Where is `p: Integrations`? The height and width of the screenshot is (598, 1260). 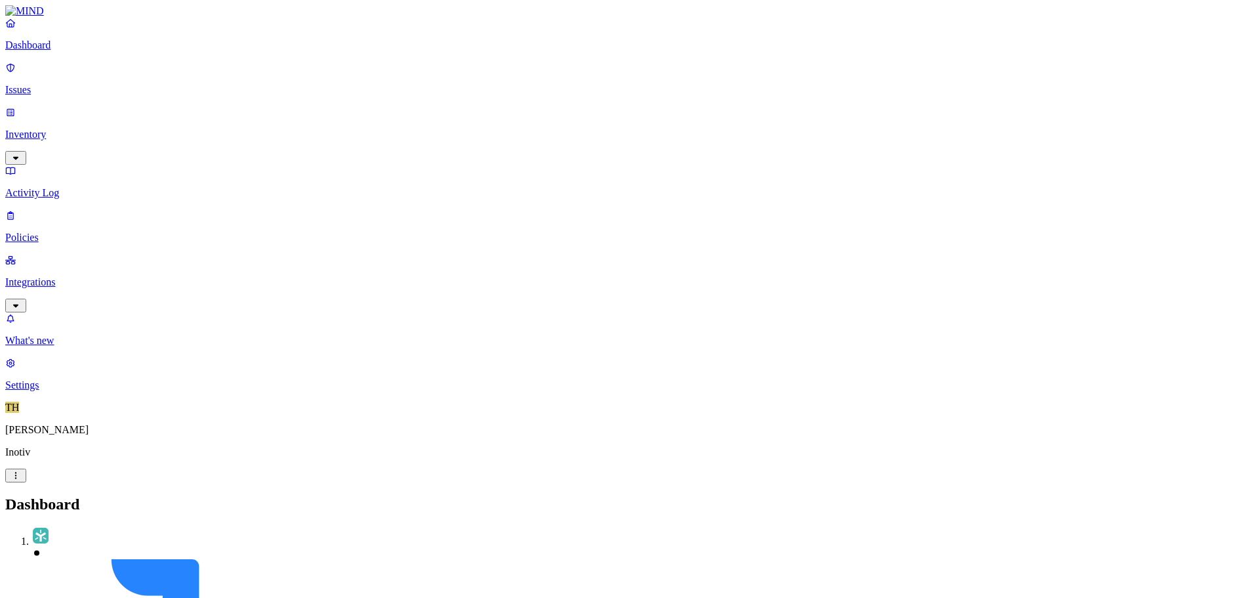 p: Integrations is located at coordinates (630, 282).